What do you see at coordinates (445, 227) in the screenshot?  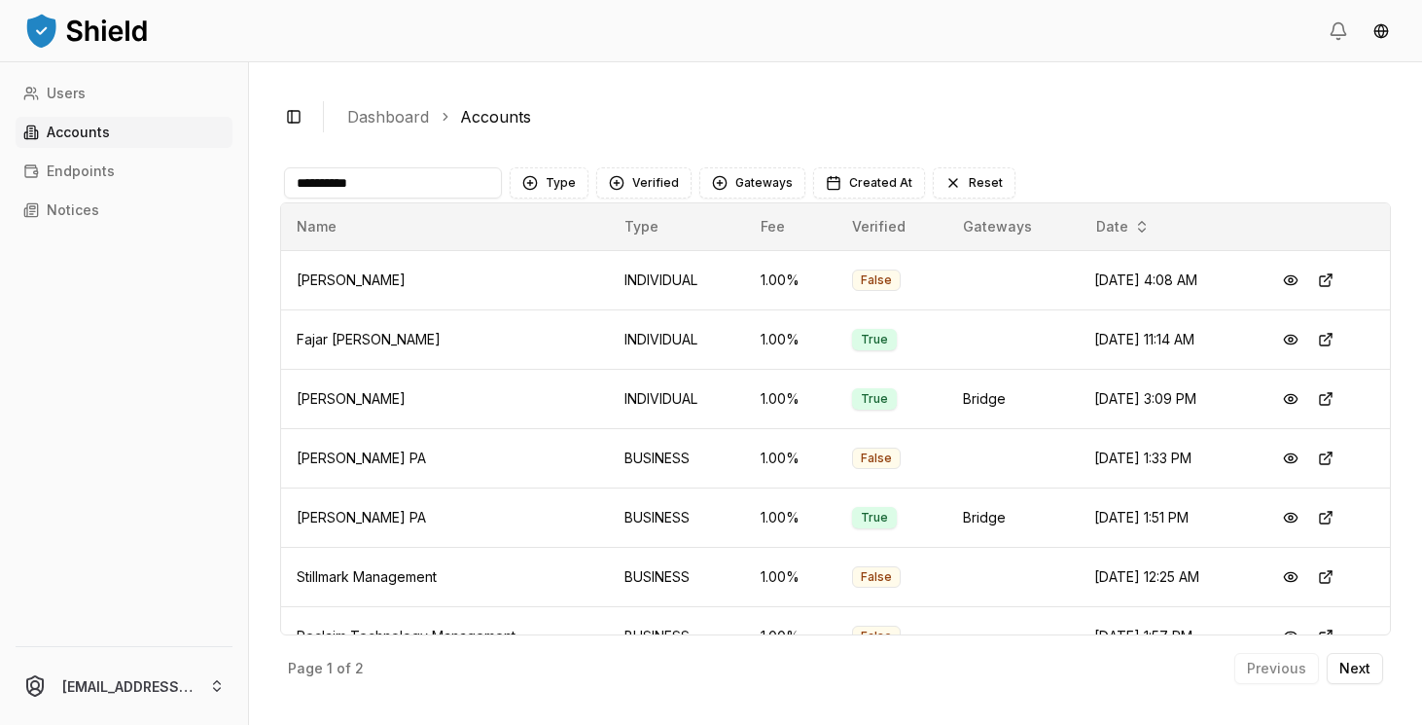 I see `th: Name` at bounding box center [445, 227].